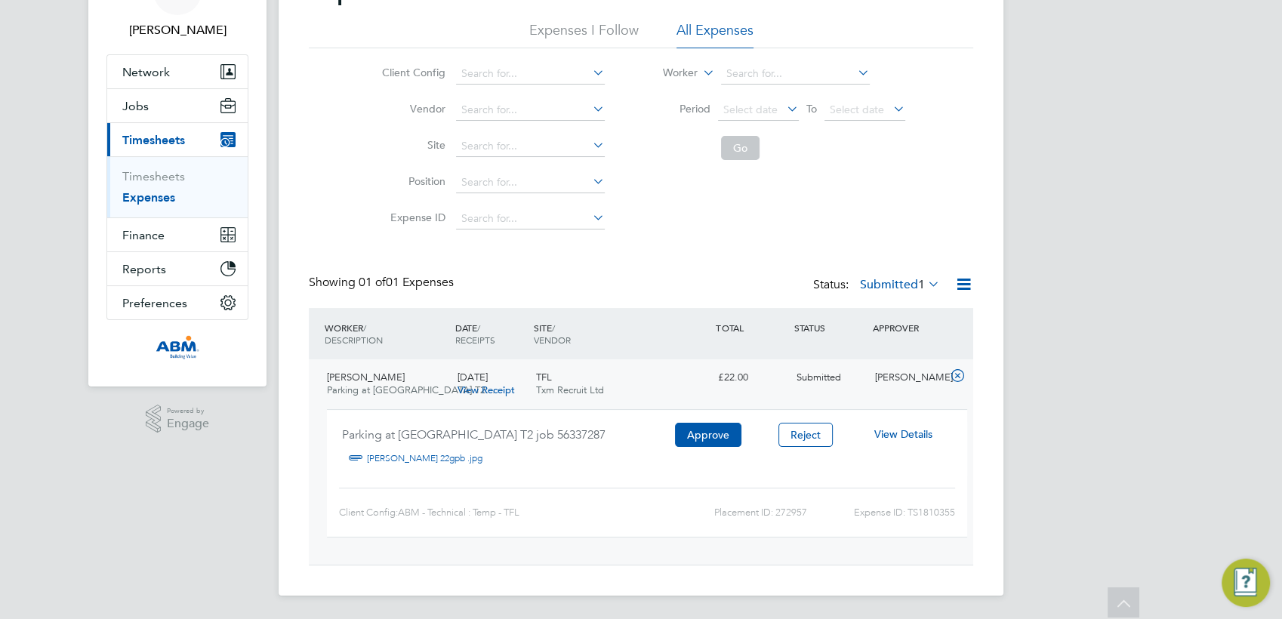  Describe the element at coordinates (372, 282) in the screenshot. I see `span: 01 of` at that location.